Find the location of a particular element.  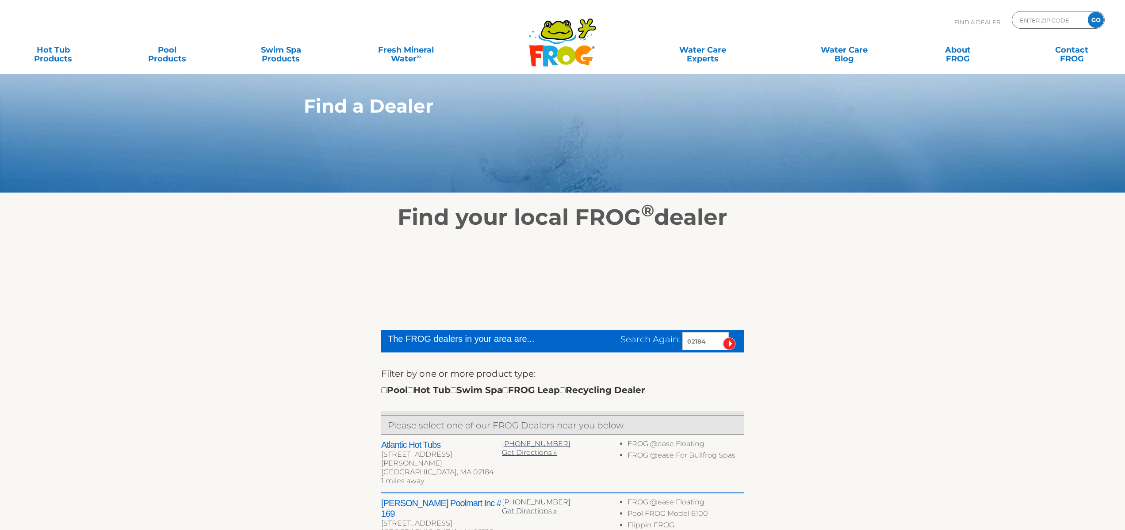

label: Filter by one or more product type: is located at coordinates (458, 374).